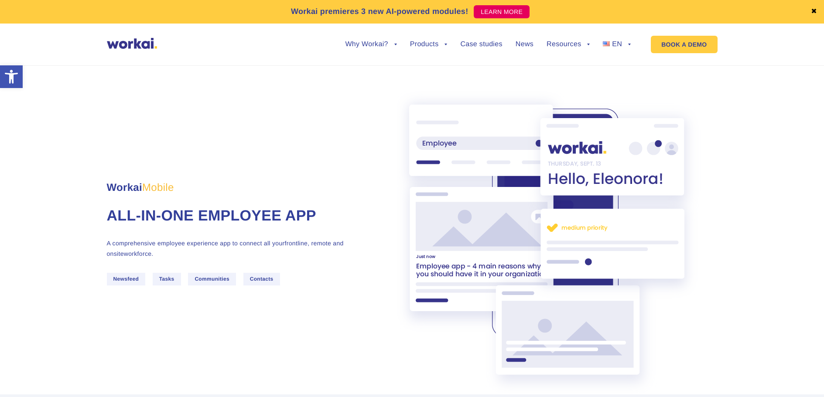  Describe the element at coordinates (568, 44) in the screenshot. I see `a: Resources` at that location.